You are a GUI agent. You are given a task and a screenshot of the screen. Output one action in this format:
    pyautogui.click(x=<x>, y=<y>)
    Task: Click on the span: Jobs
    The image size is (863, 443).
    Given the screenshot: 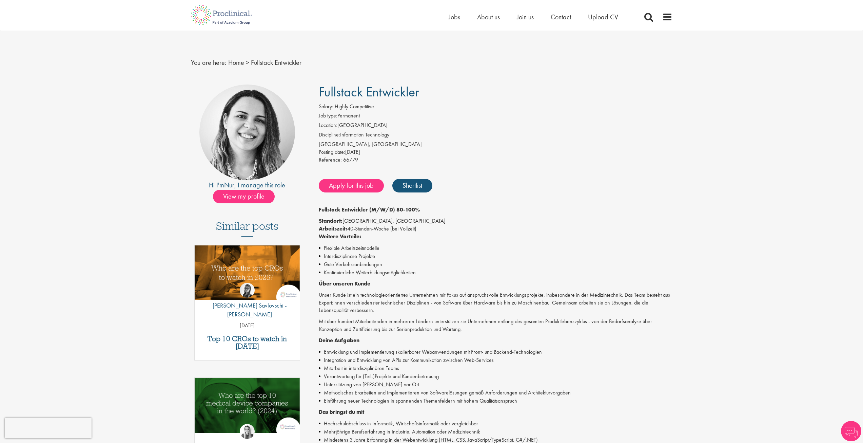 What is the action you would take?
    pyautogui.click(x=454, y=17)
    